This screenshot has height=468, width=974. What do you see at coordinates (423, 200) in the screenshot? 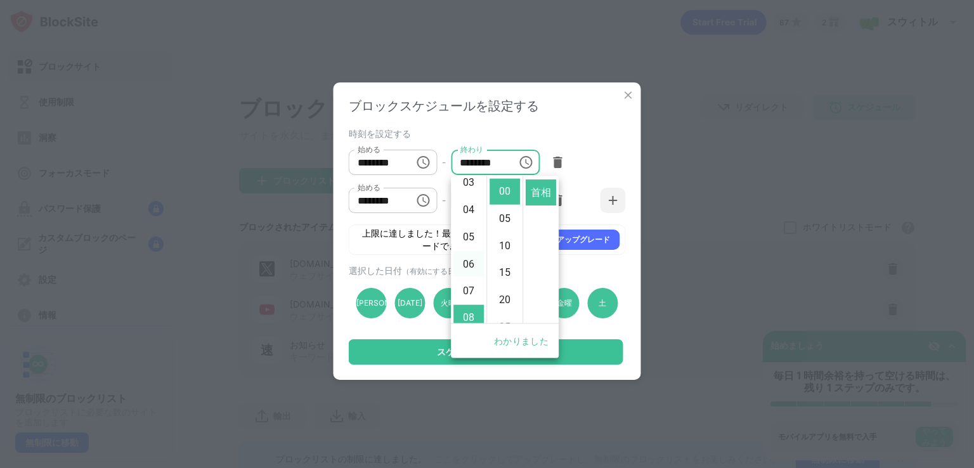
I see `button: 時間を選択してください。選択された時間は午後10時15分です。` at bounding box center [423, 200].